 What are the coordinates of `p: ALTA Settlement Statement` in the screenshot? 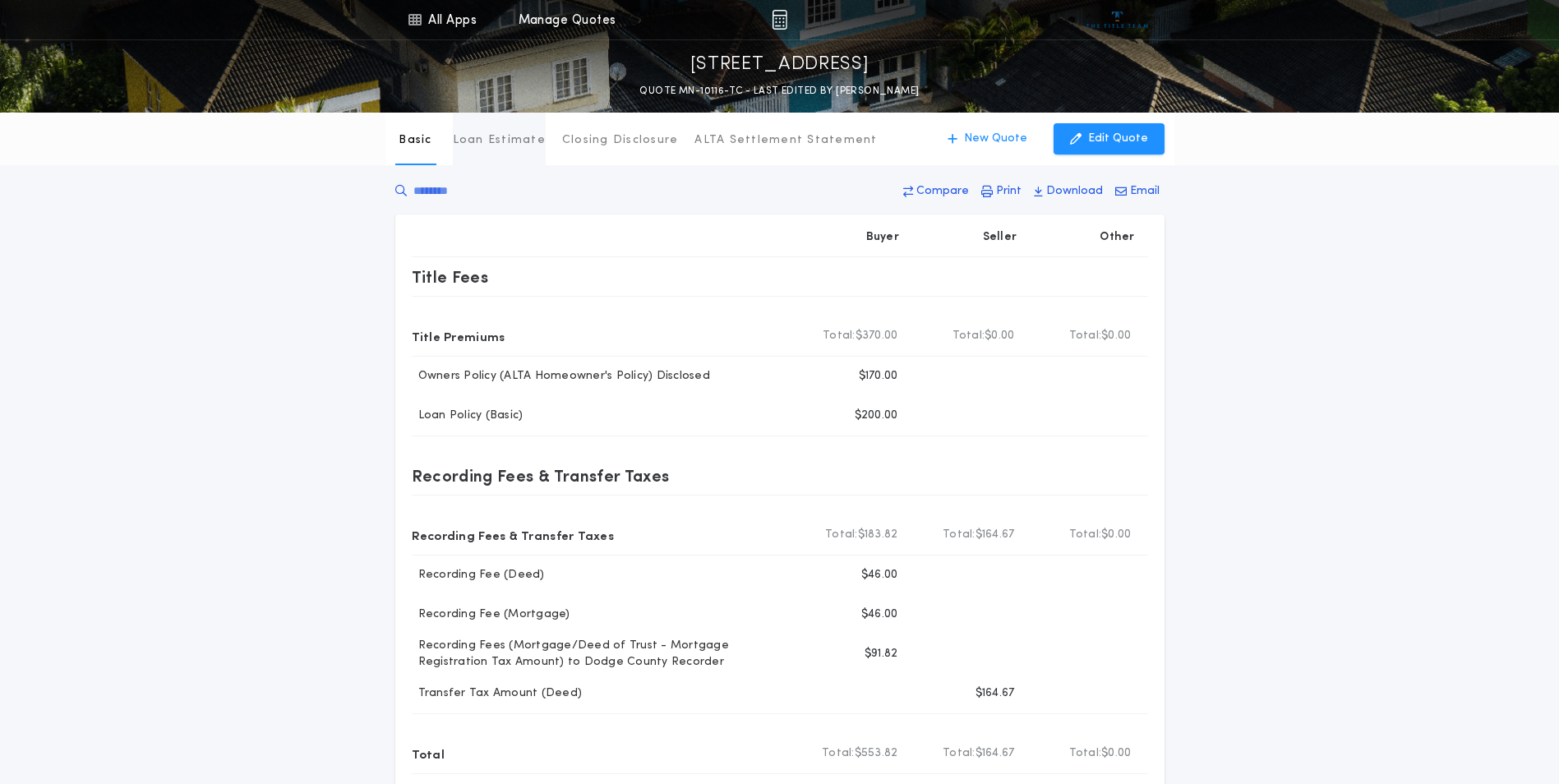 It's located at (785, 141).